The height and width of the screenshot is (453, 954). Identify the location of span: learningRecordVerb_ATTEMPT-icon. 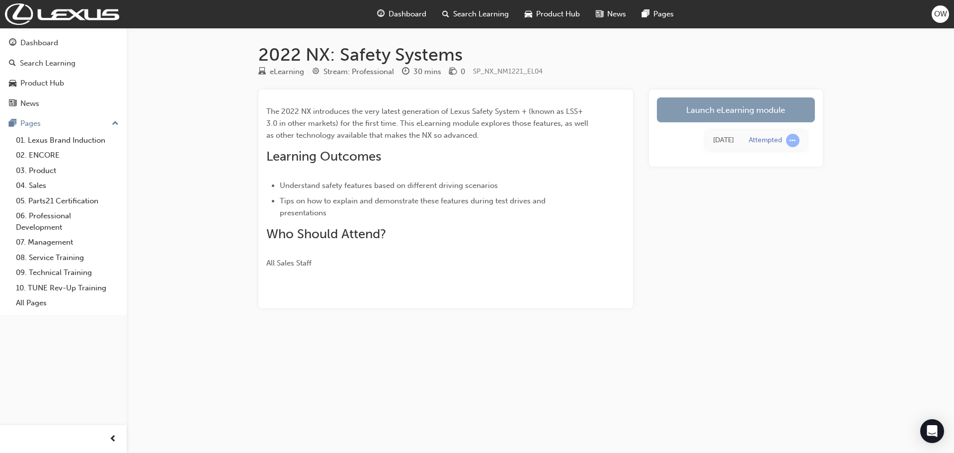
(792, 140).